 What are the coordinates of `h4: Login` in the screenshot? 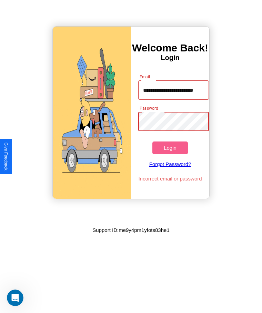 It's located at (170, 58).